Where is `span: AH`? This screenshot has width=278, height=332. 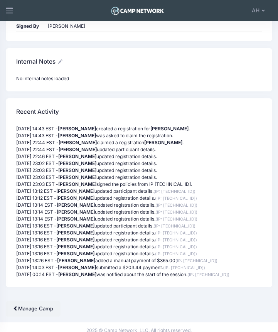 span: AH is located at coordinates (255, 10).